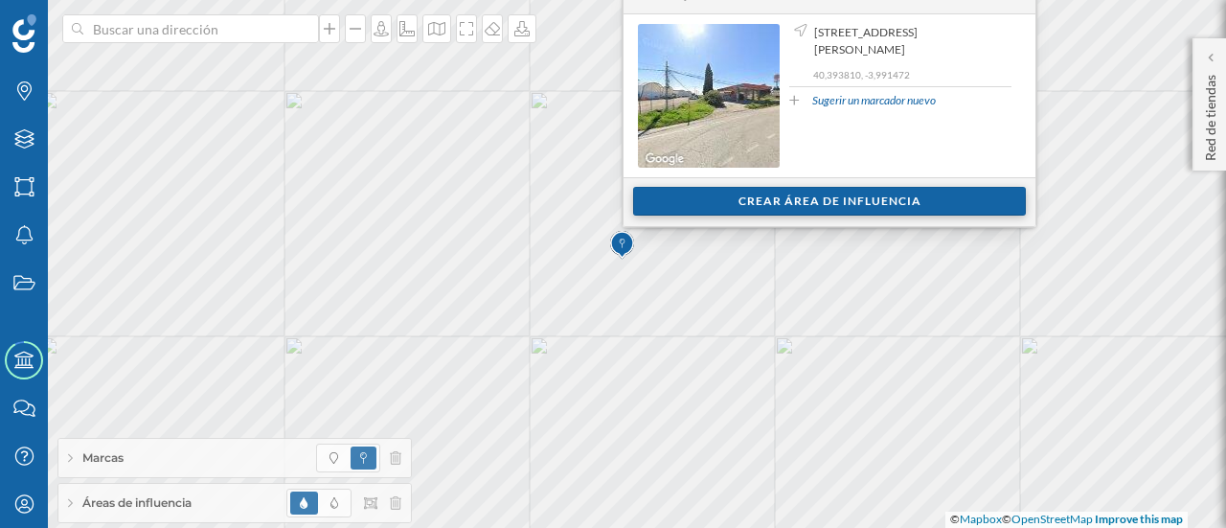 The height and width of the screenshot is (528, 1226). What do you see at coordinates (1139, 518) in the screenshot?
I see `a: Improve this map` at bounding box center [1139, 518].